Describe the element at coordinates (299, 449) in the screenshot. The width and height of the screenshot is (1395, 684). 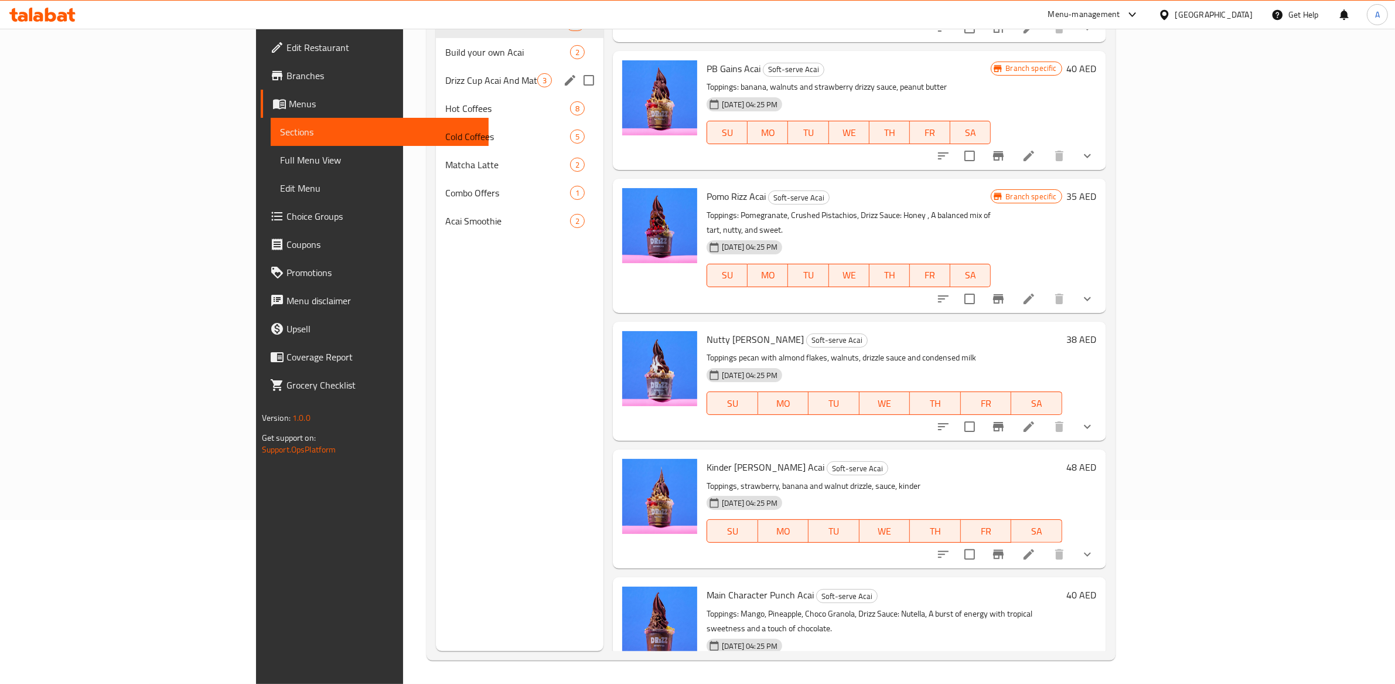
I see `a: Support.OpsPlatform` at that location.